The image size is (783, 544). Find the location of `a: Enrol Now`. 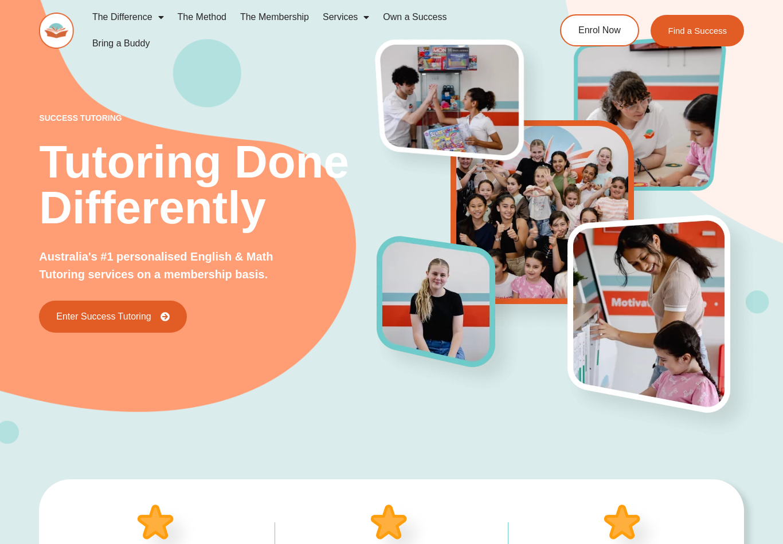

a: Enrol Now is located at coordinates (599, 30).